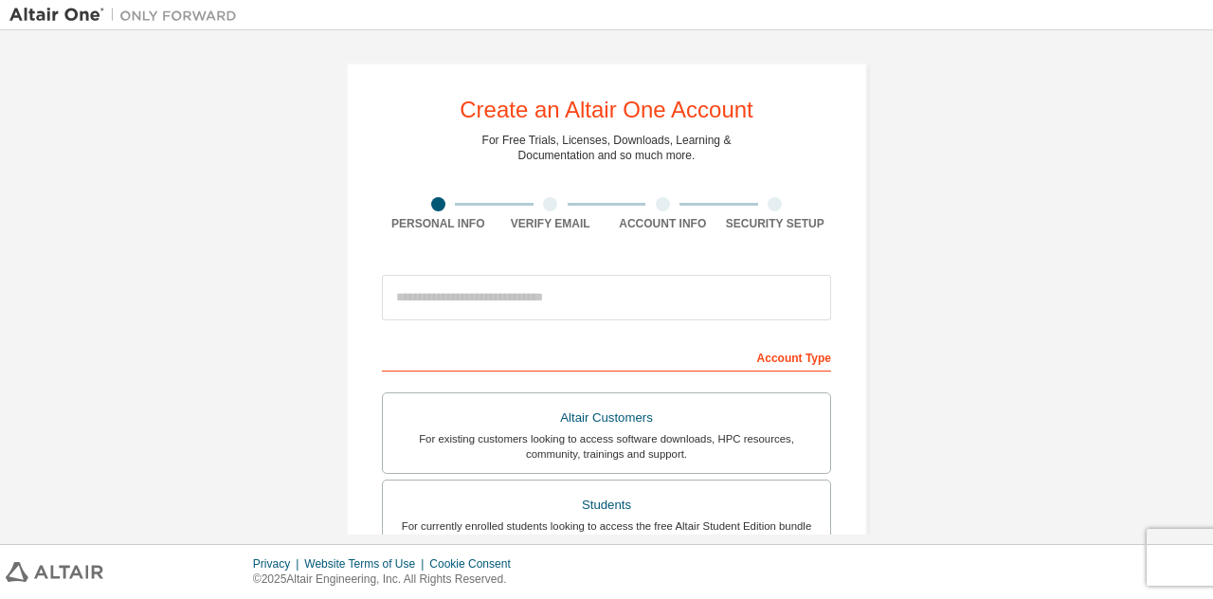  Describe the element at coordinates (606, 418) in the screenshot. I see `div: Altair Customers` at that location.